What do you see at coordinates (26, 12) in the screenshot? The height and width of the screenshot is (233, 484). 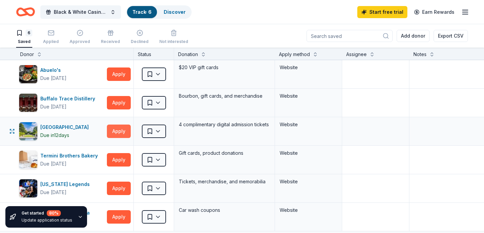 I see `a: Home` at bounding box center [26, 12].